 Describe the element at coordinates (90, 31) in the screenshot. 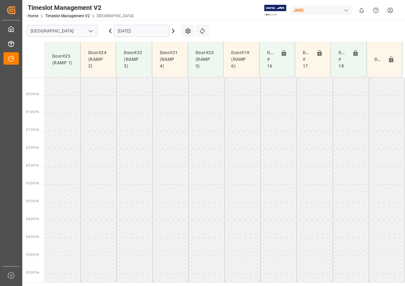

I see `button: open menu` at that location.